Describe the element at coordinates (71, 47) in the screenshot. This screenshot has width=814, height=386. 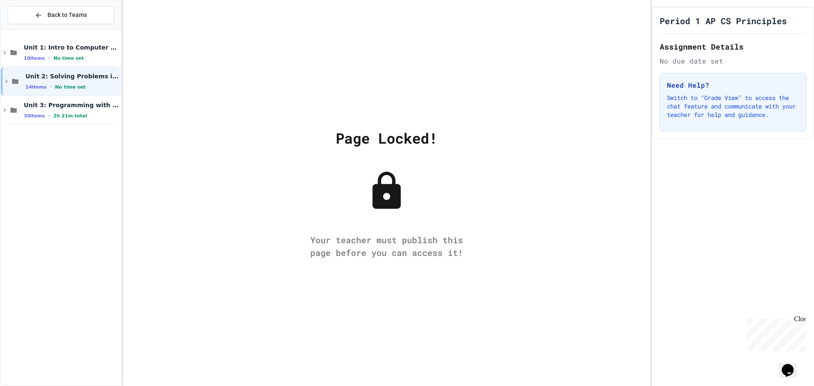
I see `span: Unit 1: Intro to Computer Science` at that location.